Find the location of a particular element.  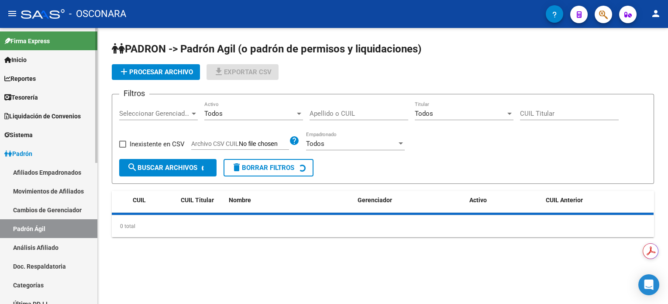

mat-icon: menu is located at coordinates (12, 14).